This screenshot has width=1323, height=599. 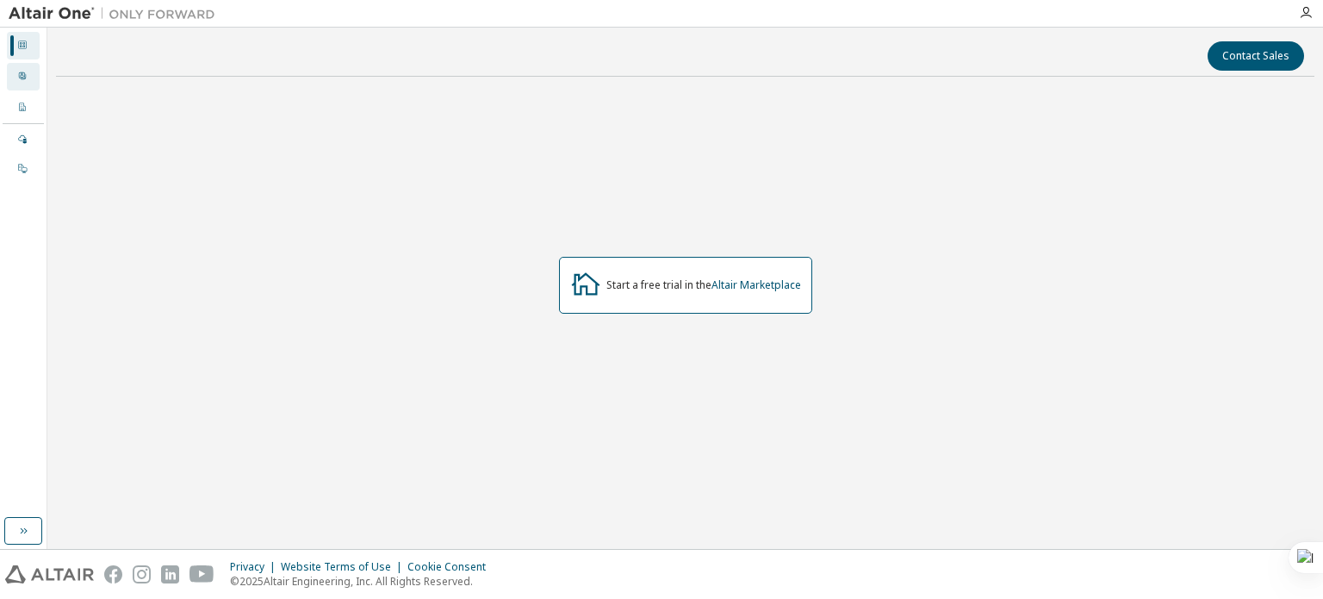 What do you see at coordinates (363, 581) in the screenshot?
I see `p: © 2025 Altair Engineering, Inc. All Rights Reserved.` at bounding box center [363, 581].